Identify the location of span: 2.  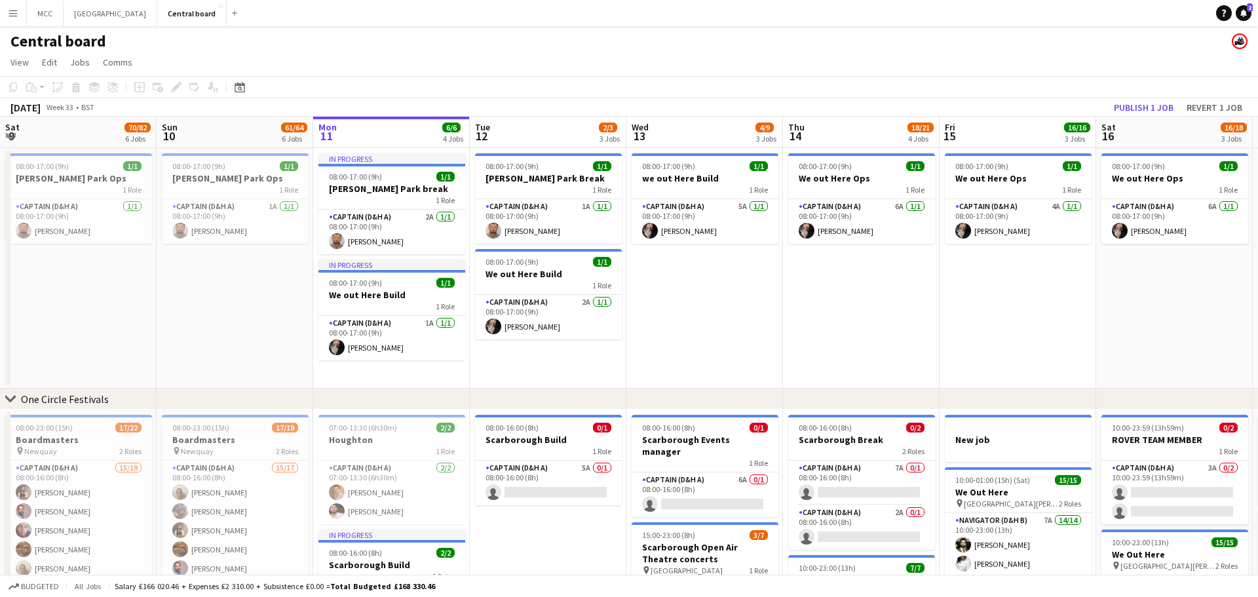
(1250, 7).